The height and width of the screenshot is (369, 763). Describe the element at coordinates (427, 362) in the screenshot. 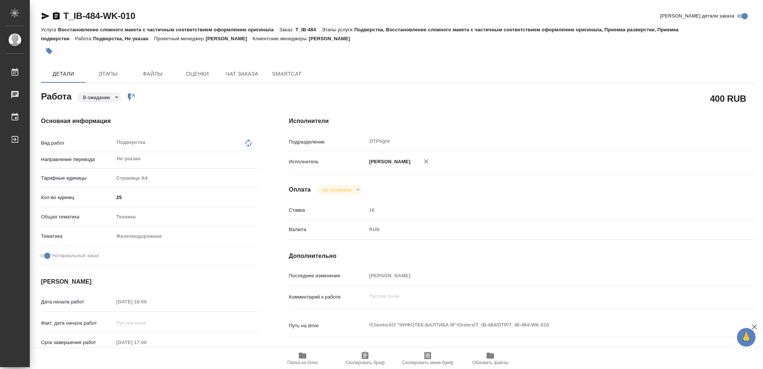

I see `span: Скопировать мини-бриф` at that location.